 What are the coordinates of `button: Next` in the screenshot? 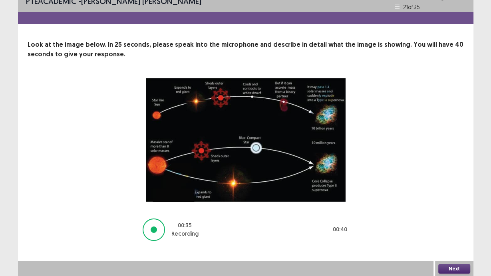 It's located at (454, 269).